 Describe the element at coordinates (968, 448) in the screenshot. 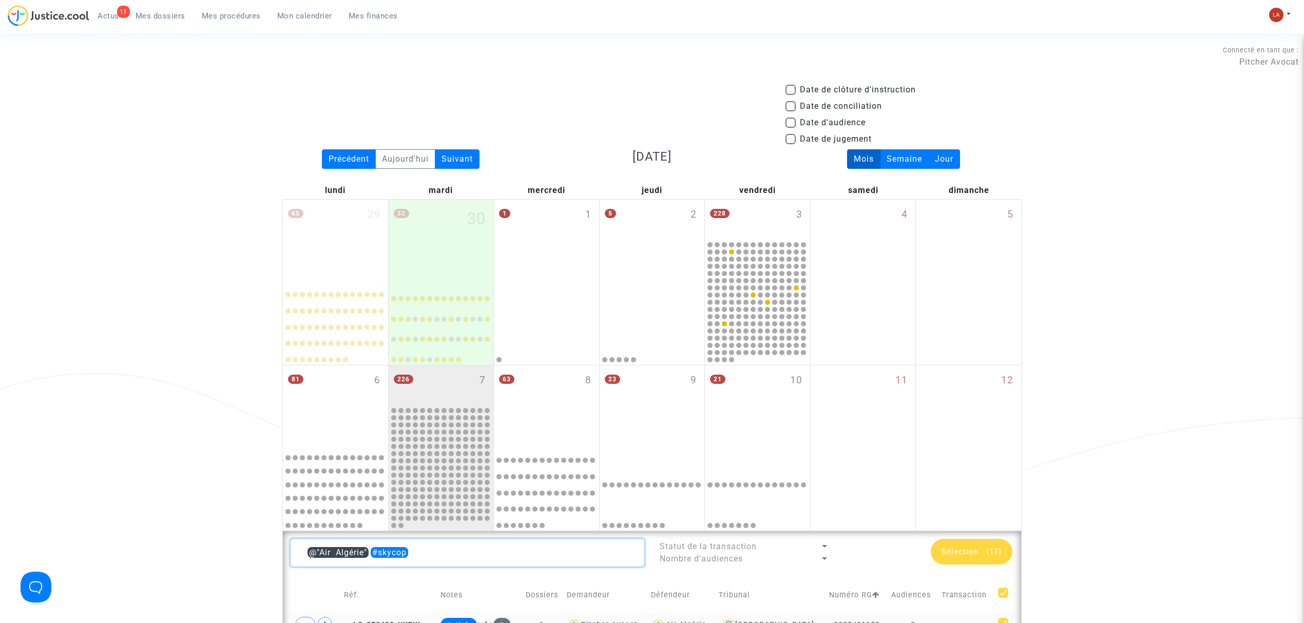

I see `div: dimanche octobre 12` at that location.